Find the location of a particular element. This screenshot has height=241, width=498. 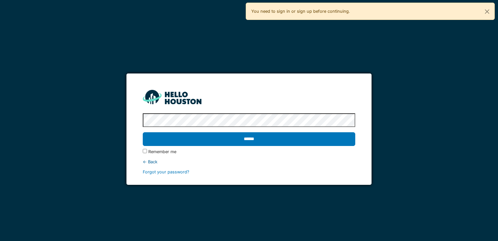

img: HH_line-BYnF2_Hg.png is located at coordinates (172, 96).